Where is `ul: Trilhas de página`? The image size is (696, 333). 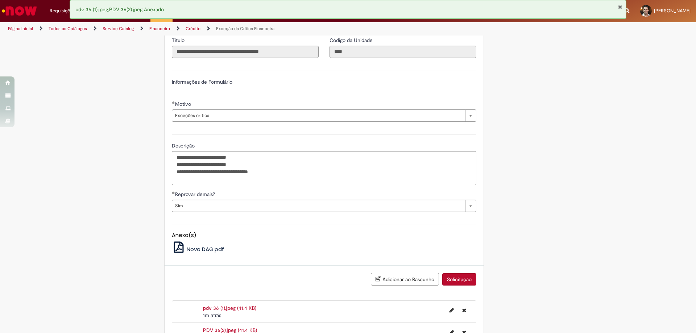
ul: Trilhas de página is located at coordinates (232, 29).